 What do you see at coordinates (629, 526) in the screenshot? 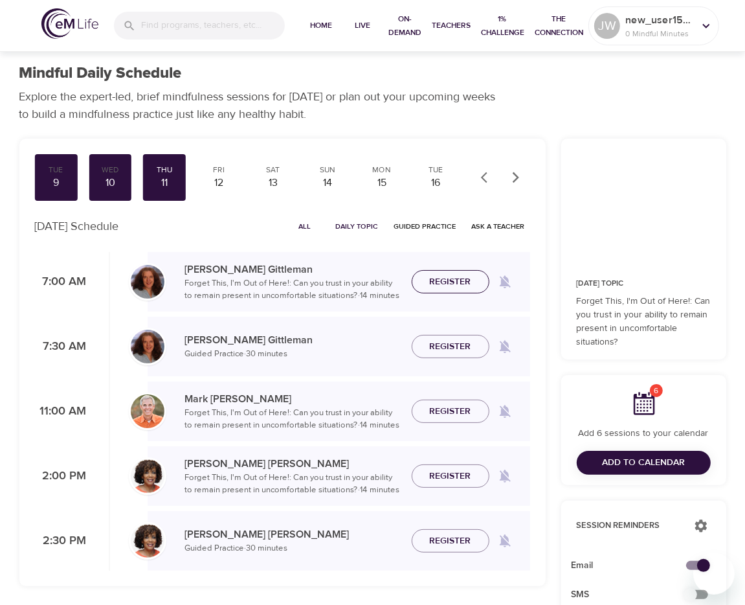
I see `p: Session Reminders` at bounding box center [629, 526].